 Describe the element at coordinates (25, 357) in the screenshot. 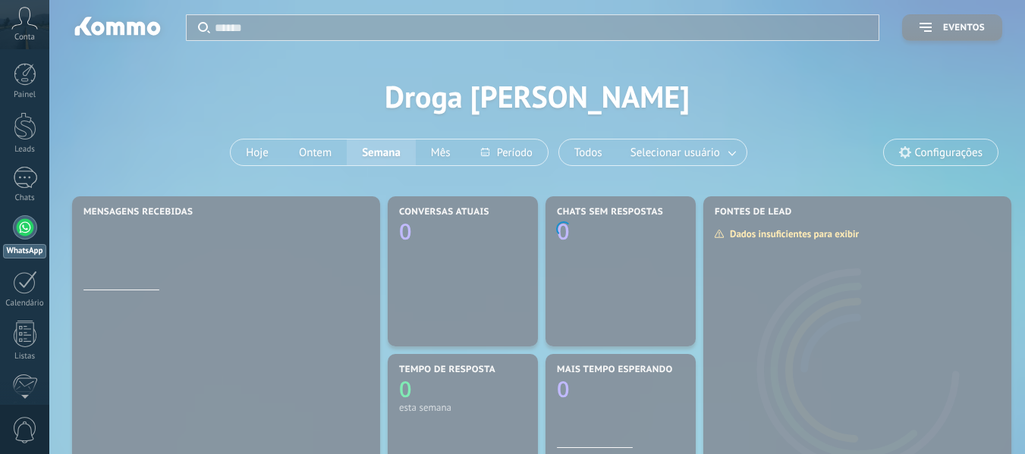

I see `div: Listas` at that location.